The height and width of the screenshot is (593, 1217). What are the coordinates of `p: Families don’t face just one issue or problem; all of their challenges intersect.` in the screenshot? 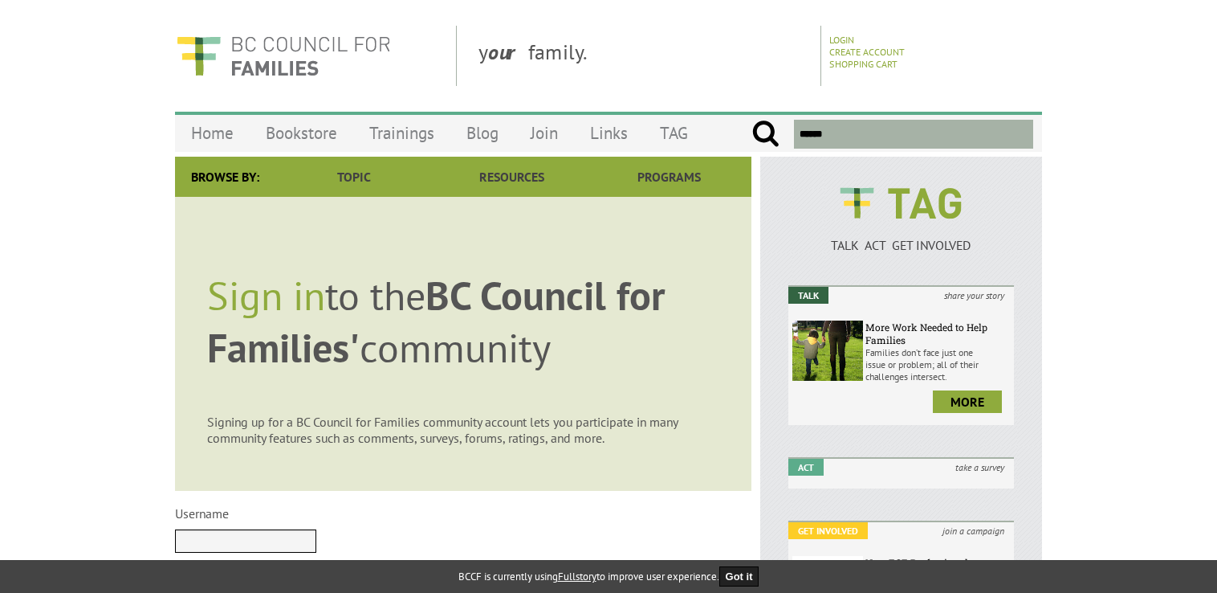 It's located at (938, 364).